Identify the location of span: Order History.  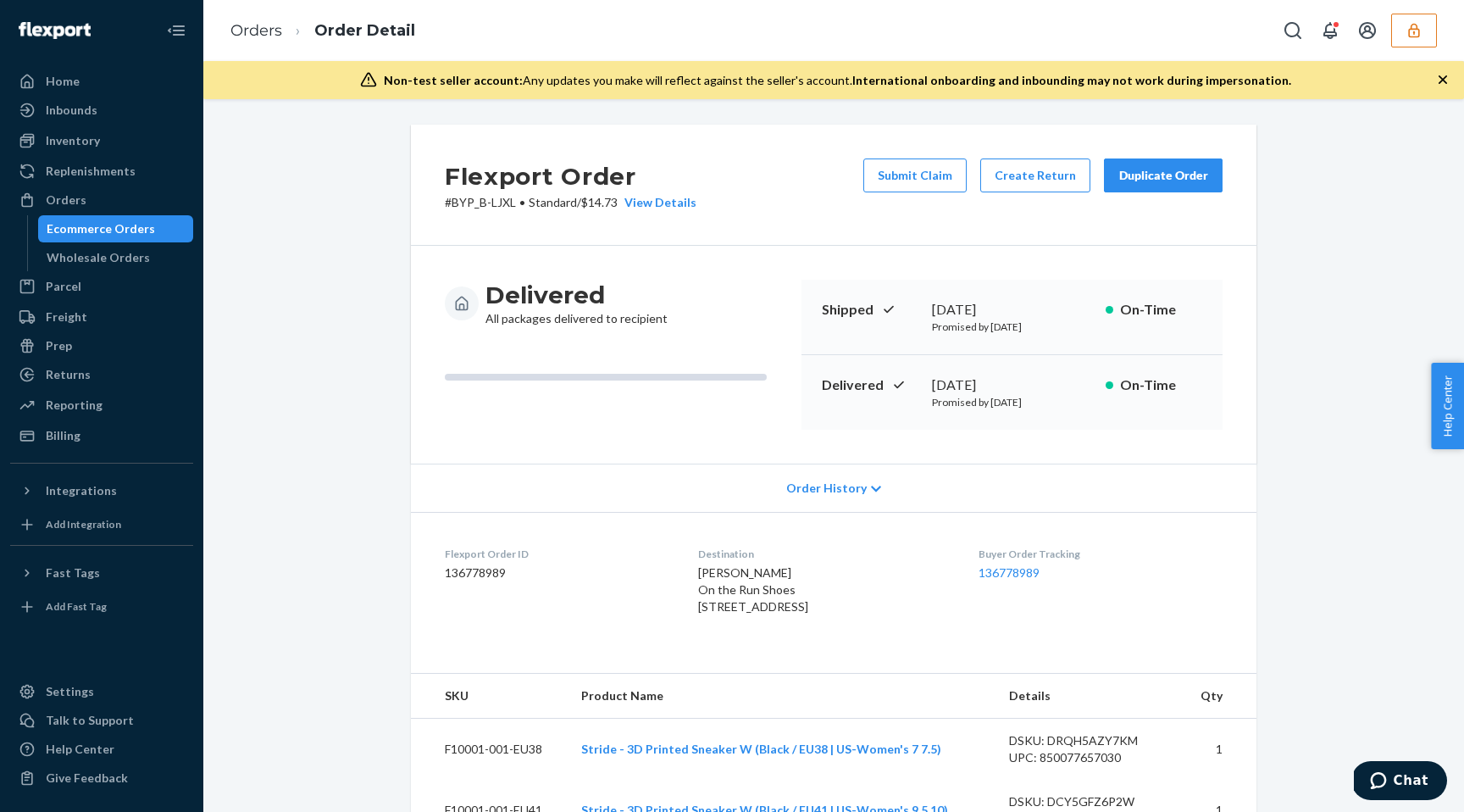
(827, 488).